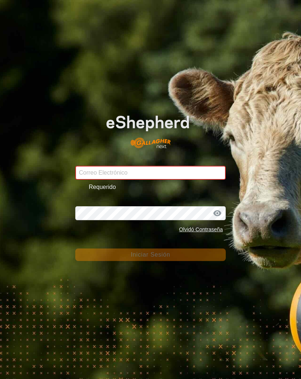 The image size is (301, 379). What do you see at coordinates (151, 254) in the screenshot?
I see `button: Iniciar Sesión` at bounding box center [151, 254].